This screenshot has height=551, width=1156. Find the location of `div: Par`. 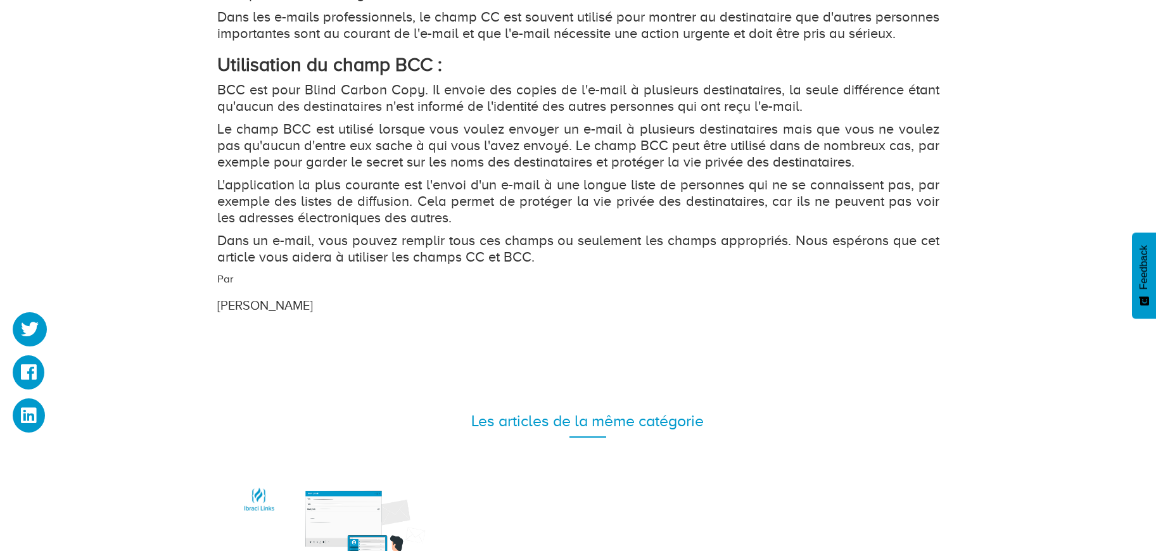

div: Par is located at coordinates (516, 293).